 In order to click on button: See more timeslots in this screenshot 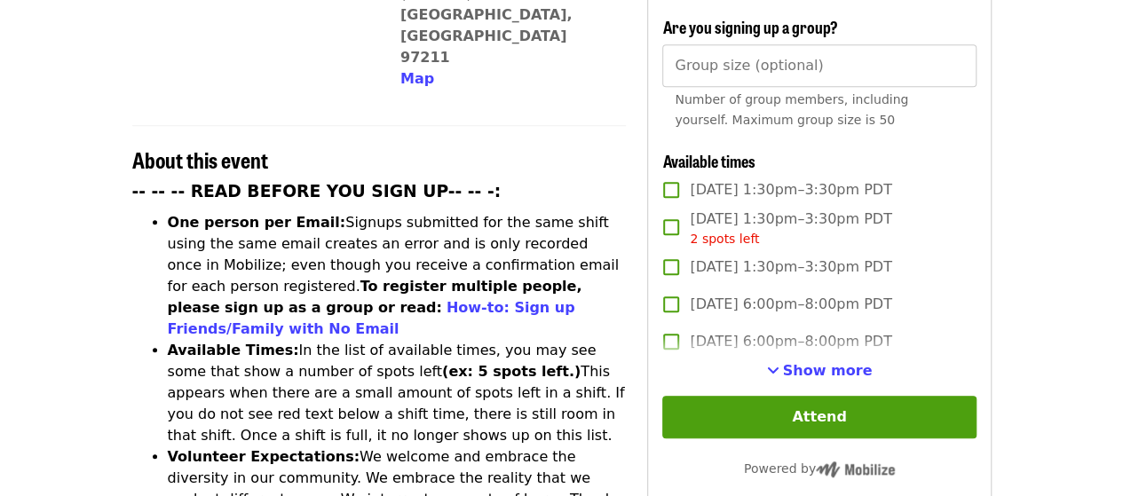, I will do `click(819, 371)`.